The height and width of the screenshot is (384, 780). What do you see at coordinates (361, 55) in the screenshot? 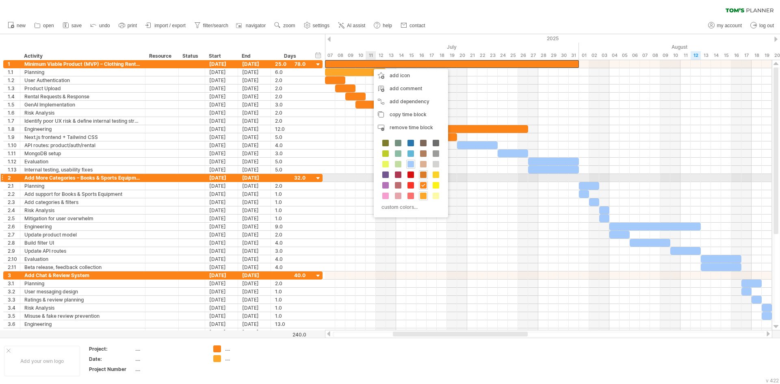
I see `div: Thursday, 10 July 2025` at bounding box center [361, 55].